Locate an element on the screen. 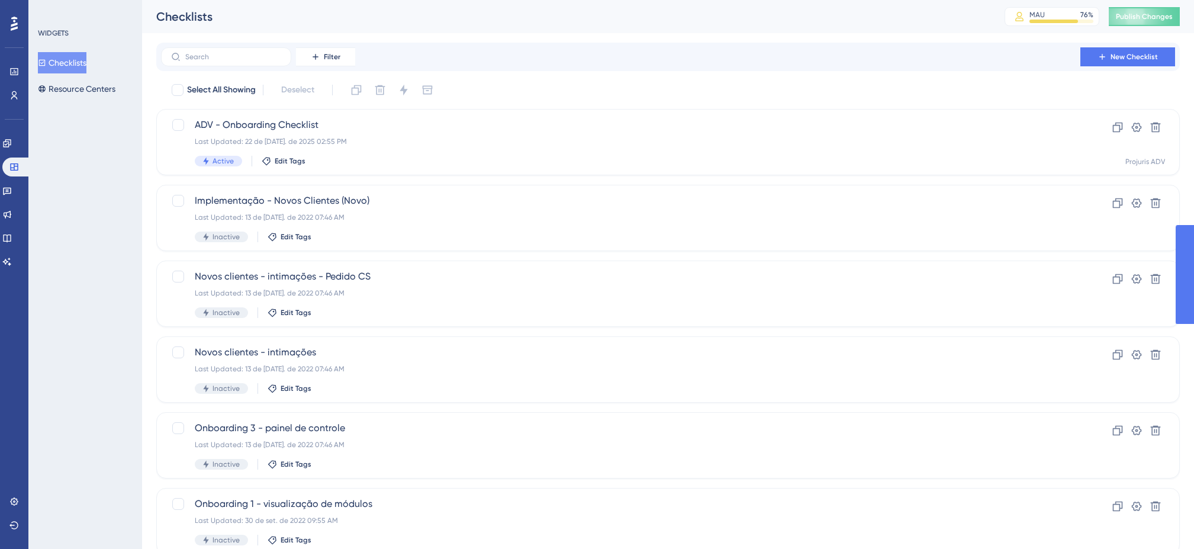 The width and height of the screenshot is (1194, 549). button: Filter is located at coordinates (326, 57).